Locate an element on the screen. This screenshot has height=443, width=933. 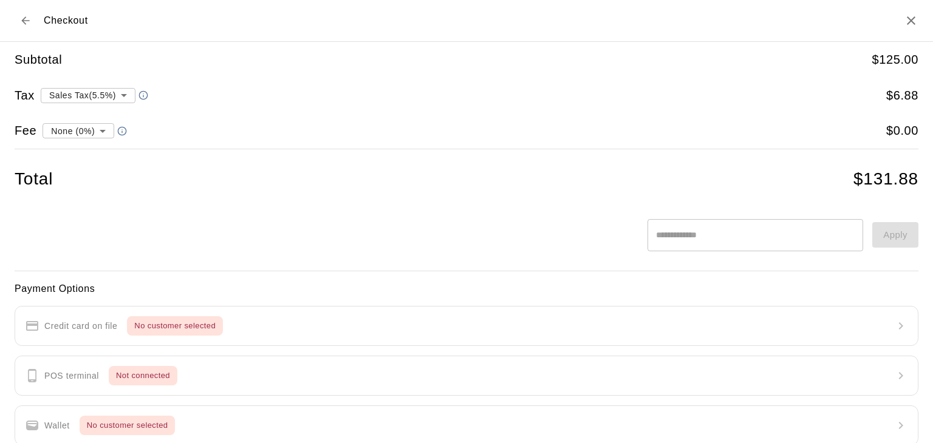
h4: $ 131.88 is located at coordinates (886, 179).